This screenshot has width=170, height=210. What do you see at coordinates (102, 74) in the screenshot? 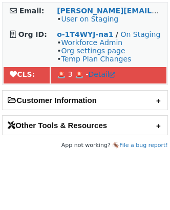
I see `a: Detail` at bounding box center [102, 74].